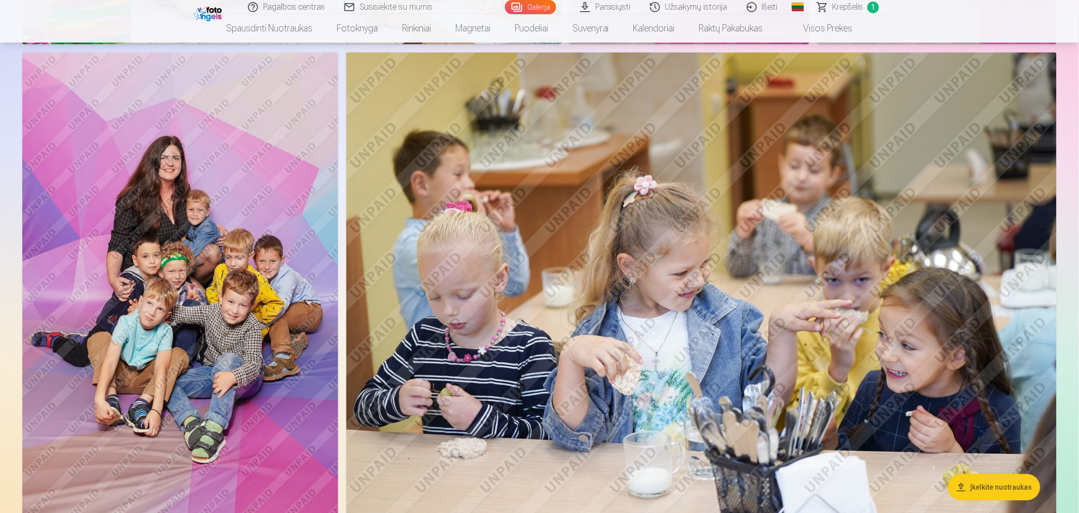 This screenshot has width=1079, height=513. I want to click on a: Visos prekės, so click(820, 28).